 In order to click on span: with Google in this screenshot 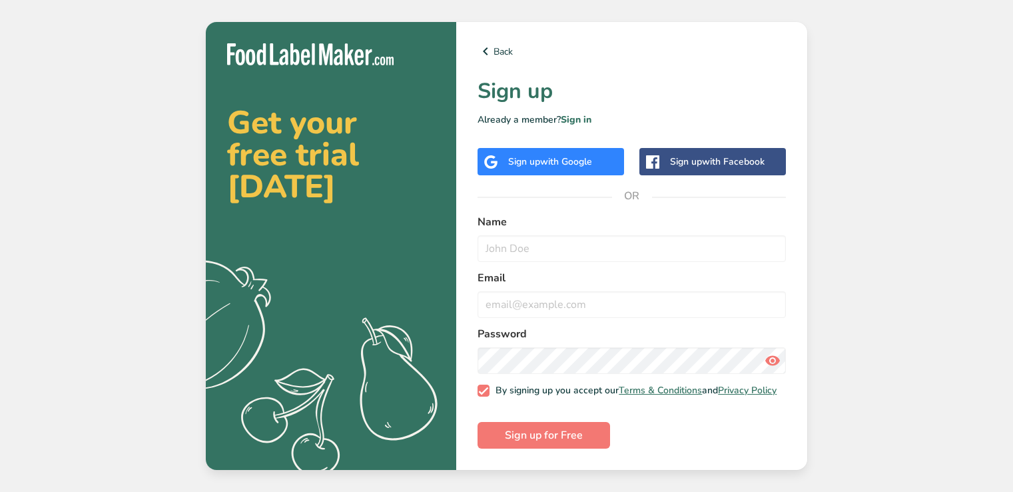, I will do `click(566, 161)`.